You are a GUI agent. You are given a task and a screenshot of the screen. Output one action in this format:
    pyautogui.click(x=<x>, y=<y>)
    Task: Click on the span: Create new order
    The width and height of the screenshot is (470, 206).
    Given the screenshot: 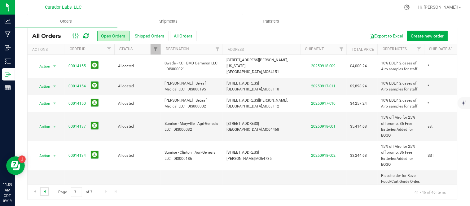 What is the action you would take?
    pyautogui.click(x=427, y=36)
    